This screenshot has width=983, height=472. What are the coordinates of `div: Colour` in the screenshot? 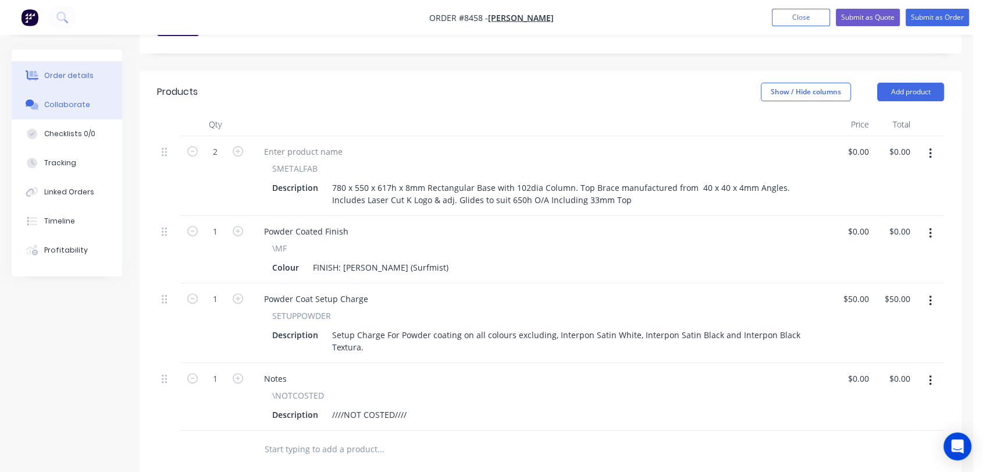 It's located at (286, 267).